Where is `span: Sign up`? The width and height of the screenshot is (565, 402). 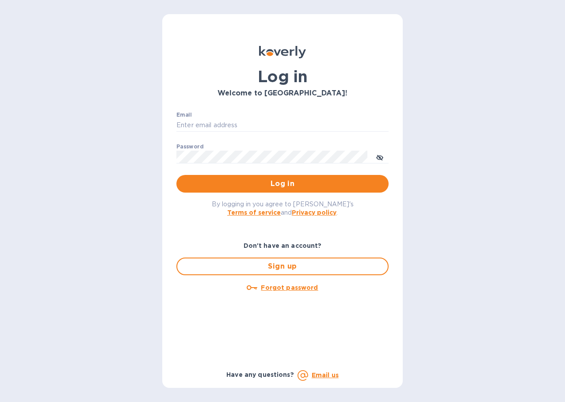 span: Sign up is located at coordinates (282, 266).